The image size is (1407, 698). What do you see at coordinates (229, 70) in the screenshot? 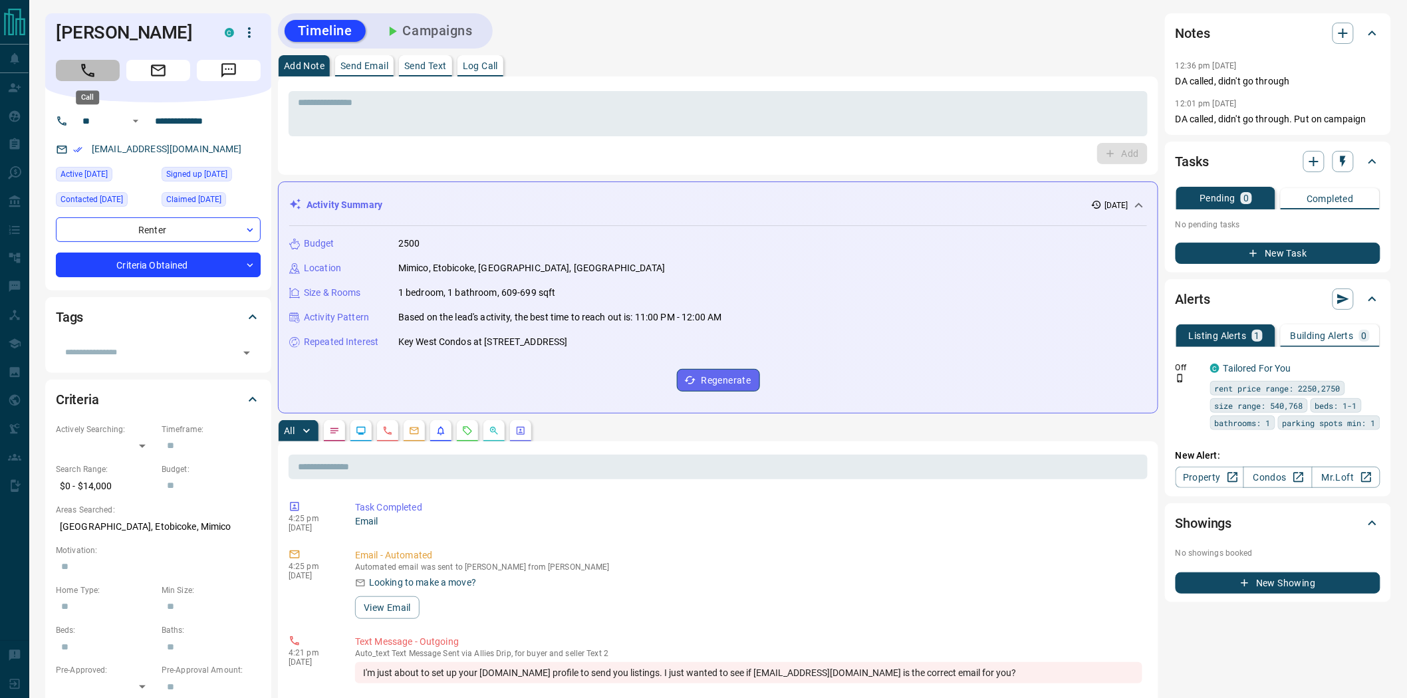
I see `span: Message` at bounding box center [229, 70].